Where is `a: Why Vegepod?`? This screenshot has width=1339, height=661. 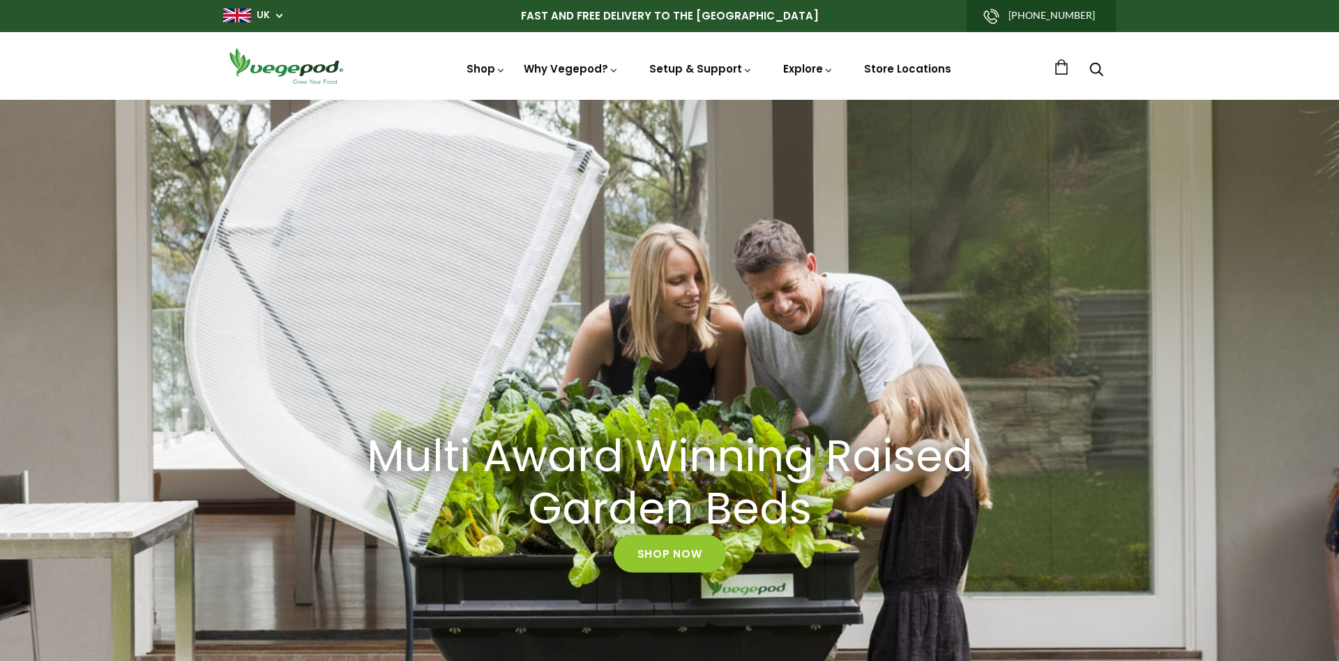 a: Why Vegepod? is located at coordinates (571, 68).